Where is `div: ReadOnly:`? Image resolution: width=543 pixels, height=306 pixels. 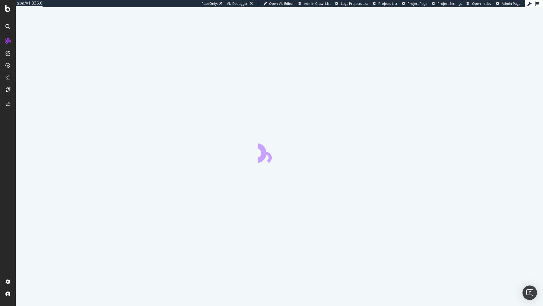 div: ReadOnly: is located at coordinates (210, 4).